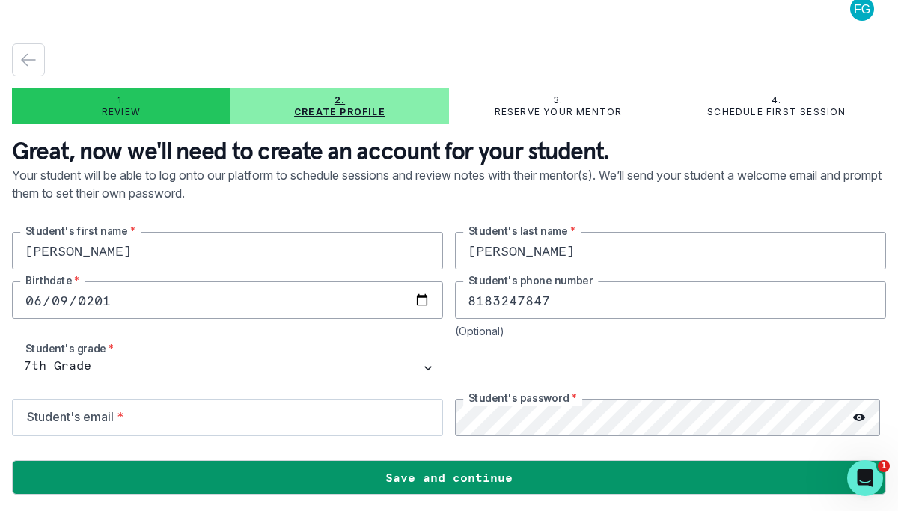 The image size is (898, 511). I want to click on p: Review, so click(121, 112).